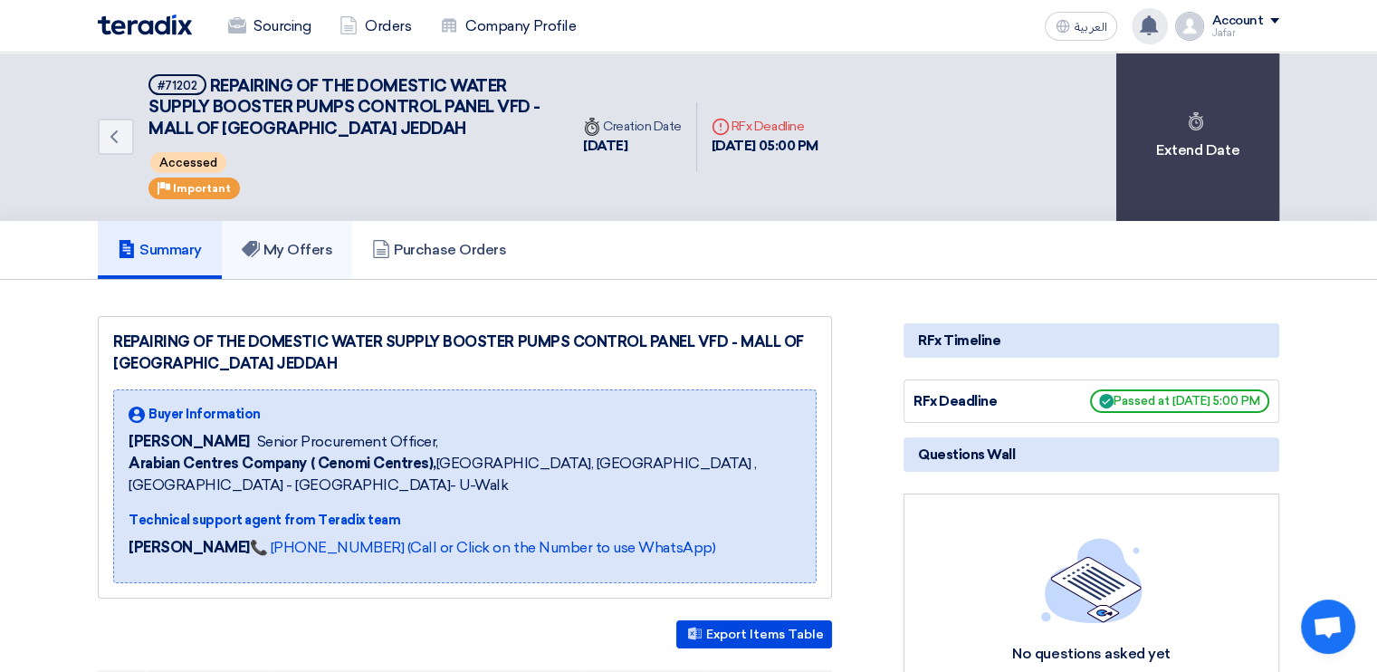 This screenshot has height=672, width=1377. Describe the element at coordinates (464, 353) in the screenshot. I see `div: REPAIRING OF THE DOMESTIC WATER SUPPLY BOOSTER PUMPS CONTROL PANEL VFD - MALL OF [GEOGRAPHIC_DATA...` at that location.